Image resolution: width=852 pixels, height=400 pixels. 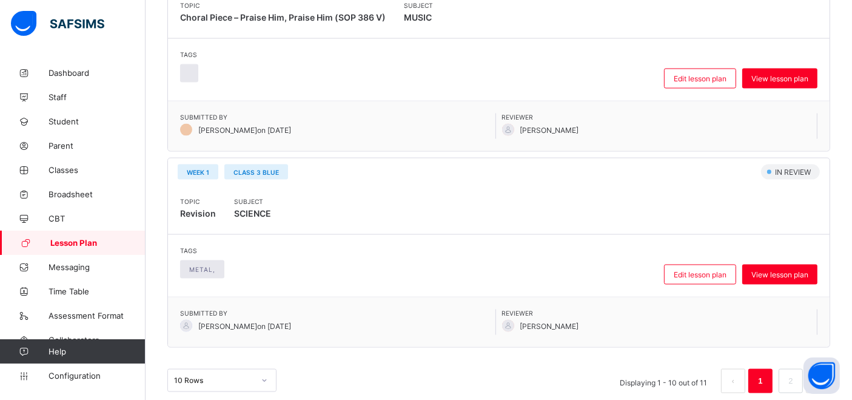 I want to click on img: safsims, so click(x=58, y=24).